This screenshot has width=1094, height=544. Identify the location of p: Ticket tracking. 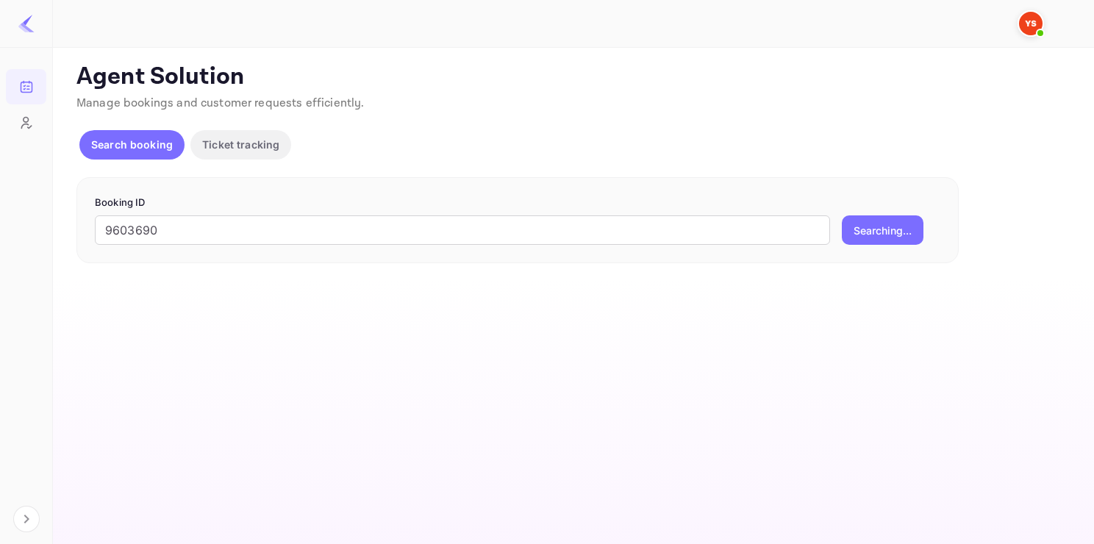
(240, 144).